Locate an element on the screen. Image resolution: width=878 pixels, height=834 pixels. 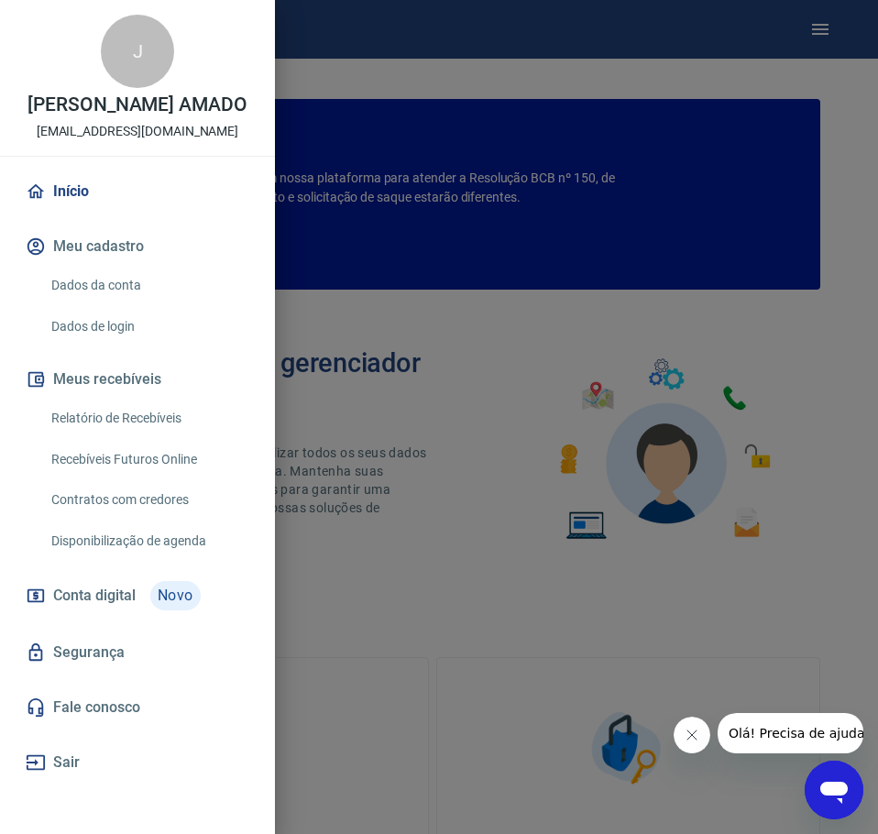
a: Segurança is located at coordinates (138, 653).